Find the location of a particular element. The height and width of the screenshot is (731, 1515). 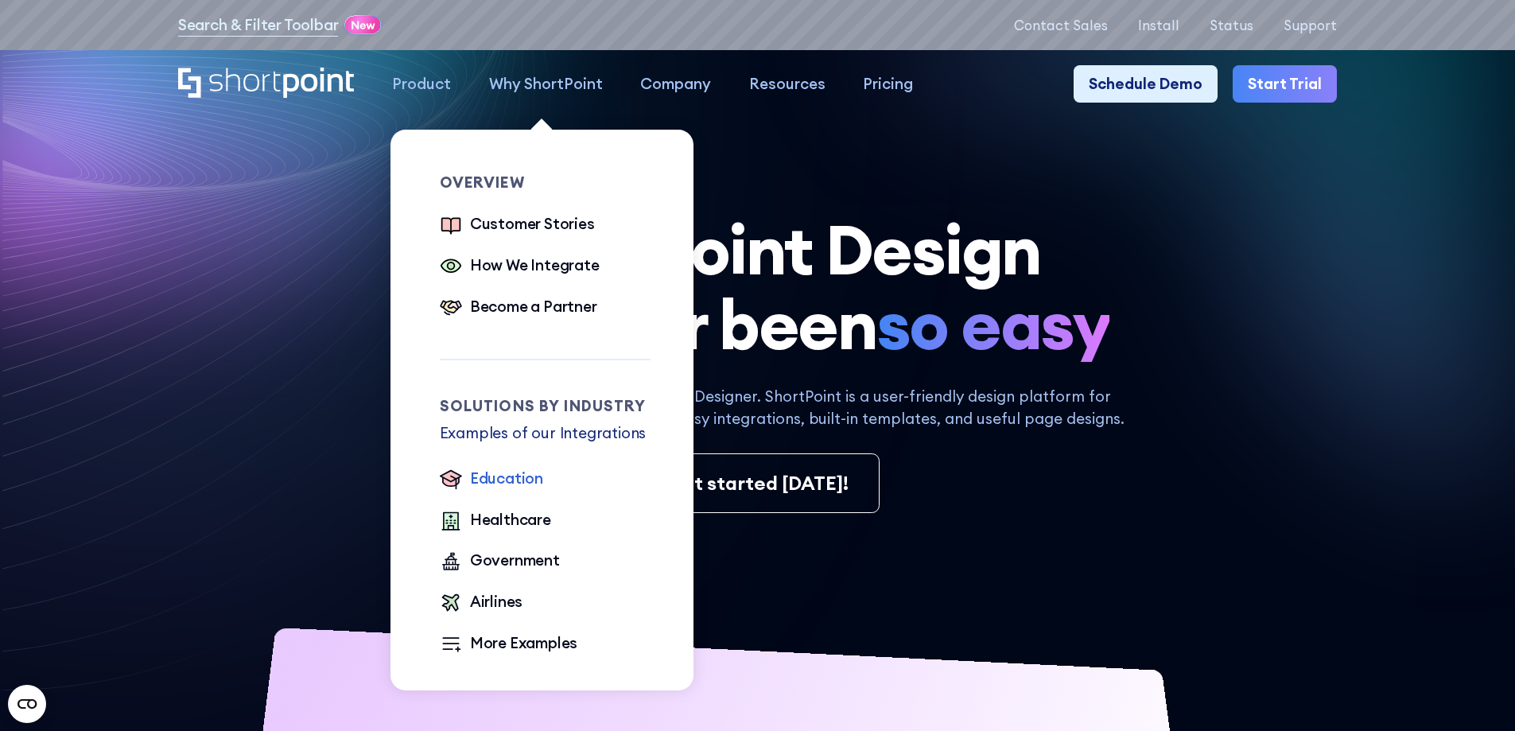

a: More Examples is located at coordinates (509, 644).